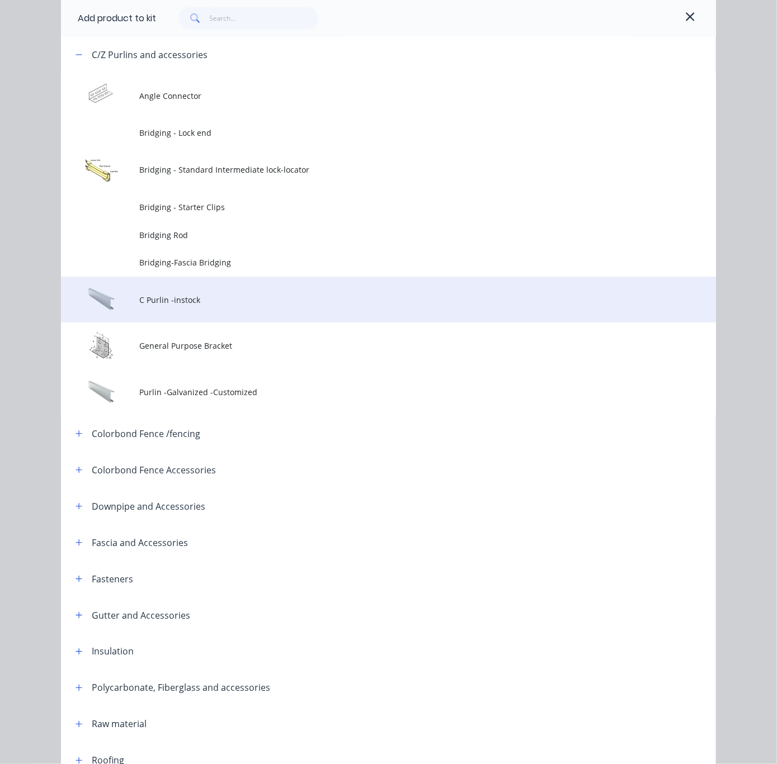 The image size is (777, 764). What do you see at coordinates (370, 262) in the screenshot?
I see `span: Bridging-Fascia Bridging` at bounding box center [370, 262].